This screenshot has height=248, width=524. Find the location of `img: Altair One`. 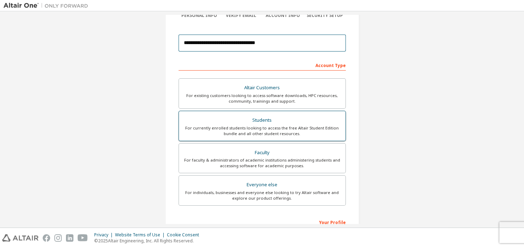

img: Altair One is located at coordinates (48, 6).